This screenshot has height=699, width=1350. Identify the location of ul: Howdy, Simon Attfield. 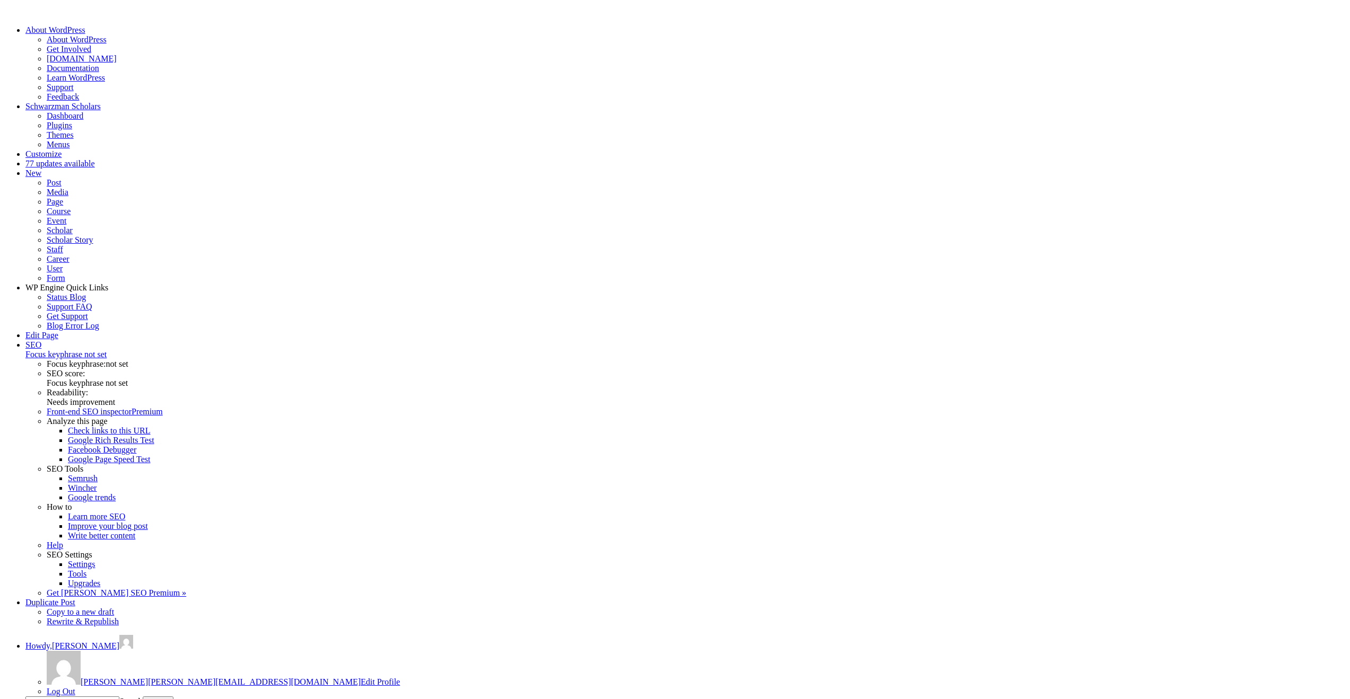
(685, 674).